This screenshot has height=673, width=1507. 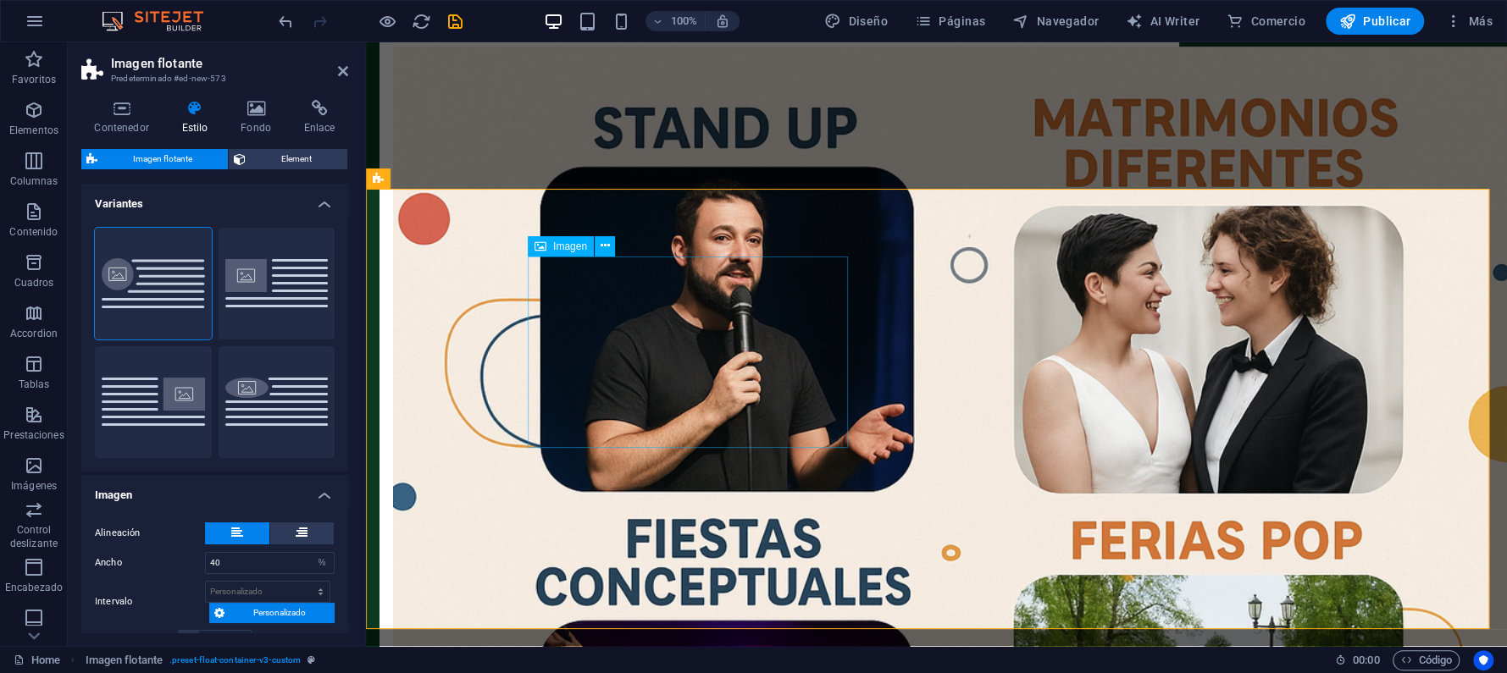 What do you see at coordinates (124, 661) in the screenshot?
I see `span: Haz clic para seleccionar y doble clic para editar` at bounding box center [124, 661].